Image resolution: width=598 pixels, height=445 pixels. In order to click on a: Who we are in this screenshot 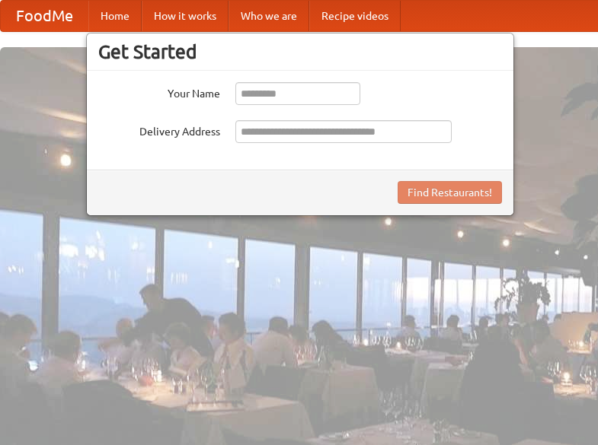, I will do `click(269, 16)`.